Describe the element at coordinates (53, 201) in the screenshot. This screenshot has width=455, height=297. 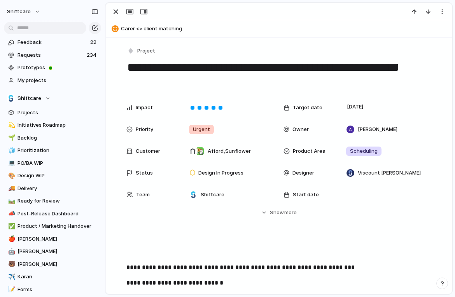
I see `div: 🛤️Ready for Review` at that location.